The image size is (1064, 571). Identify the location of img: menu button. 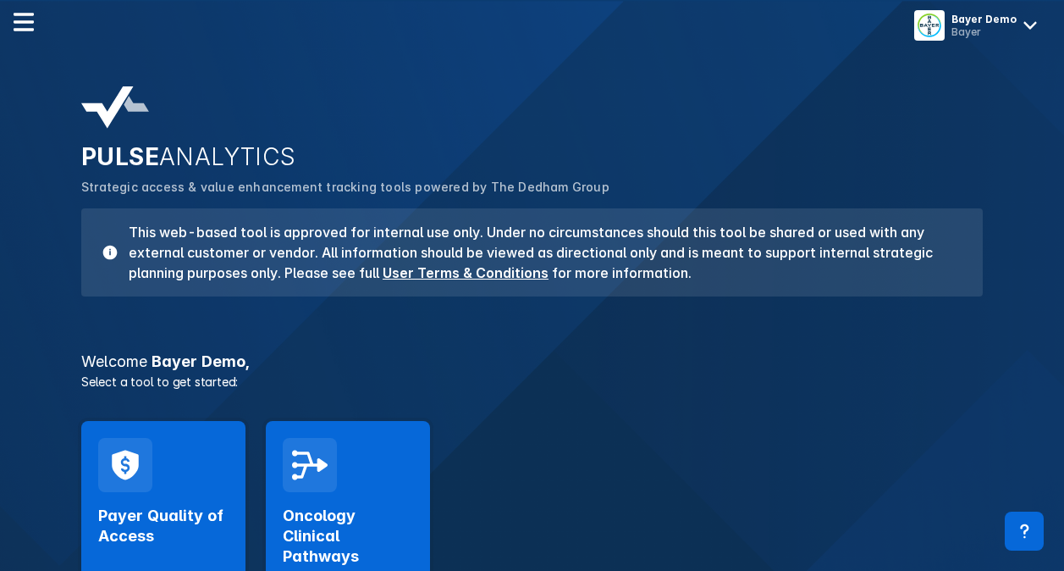
(930, 25).